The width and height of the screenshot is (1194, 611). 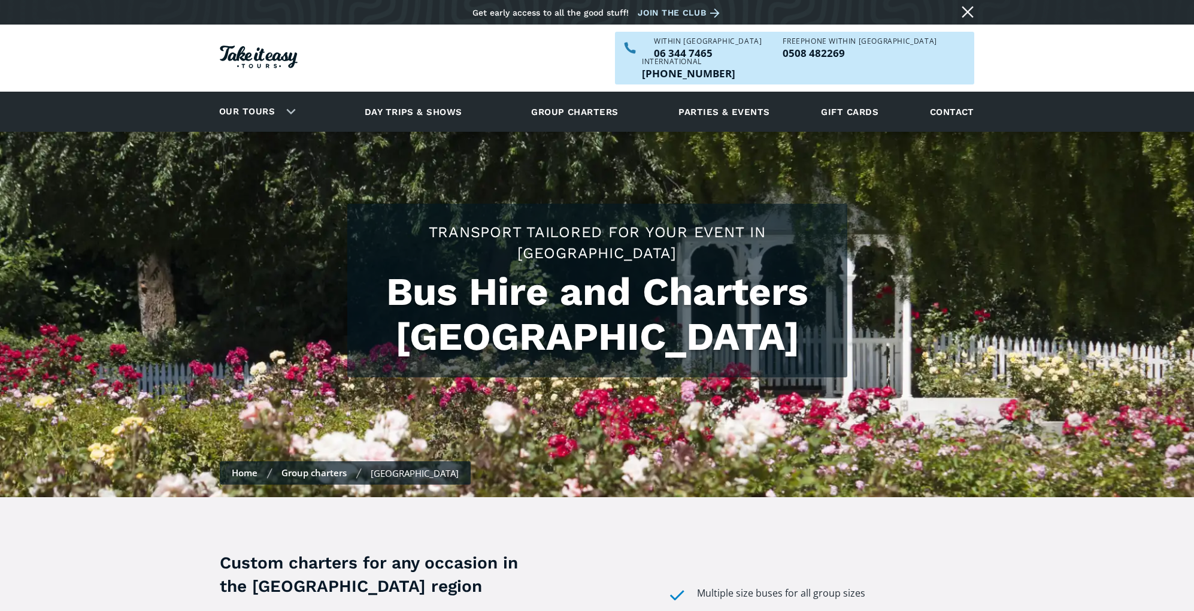 I want to click on a: Call us freephone within NZ on 0508482269, so click(x=859, y=53).